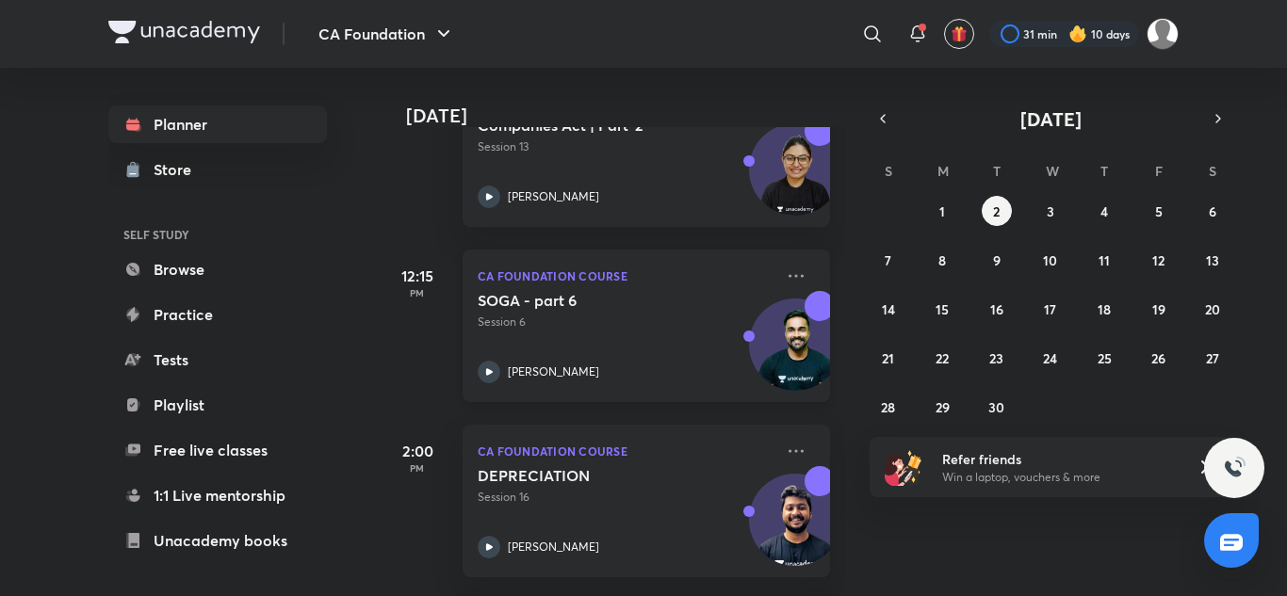 Image resolution: width=1287 pixels, height=596 pixels. I want to click on button: September 25, 2025, so click(1104, 358).